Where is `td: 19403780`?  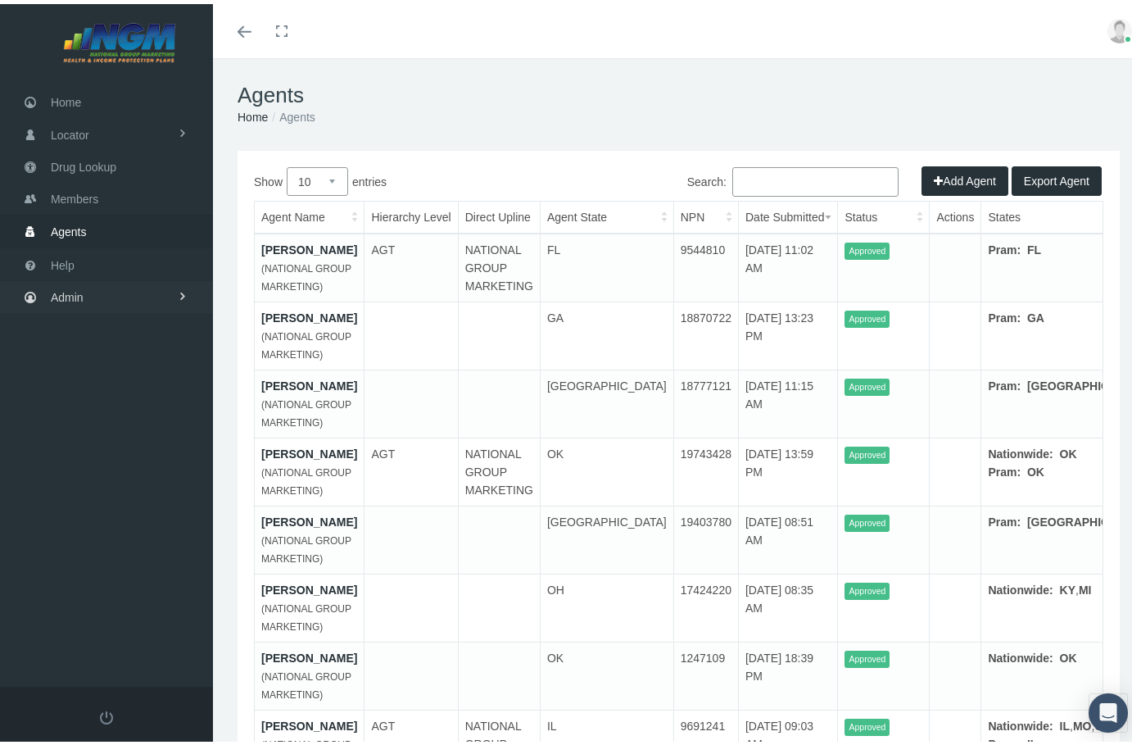 td: 19403780 is located at coordinates (705, 536).